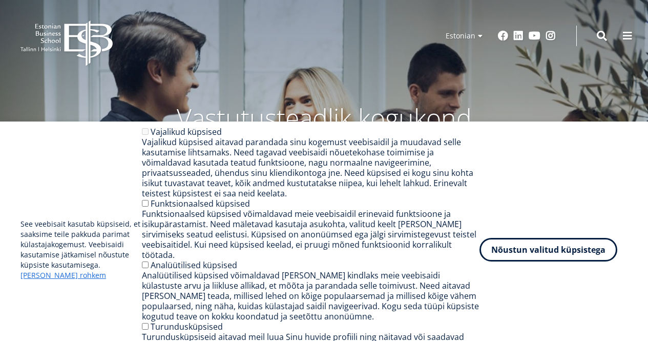  What do you see at coordinates (503, 36) in the screenshot?
I see `a: Facebook` at bounding box center [503, 36].